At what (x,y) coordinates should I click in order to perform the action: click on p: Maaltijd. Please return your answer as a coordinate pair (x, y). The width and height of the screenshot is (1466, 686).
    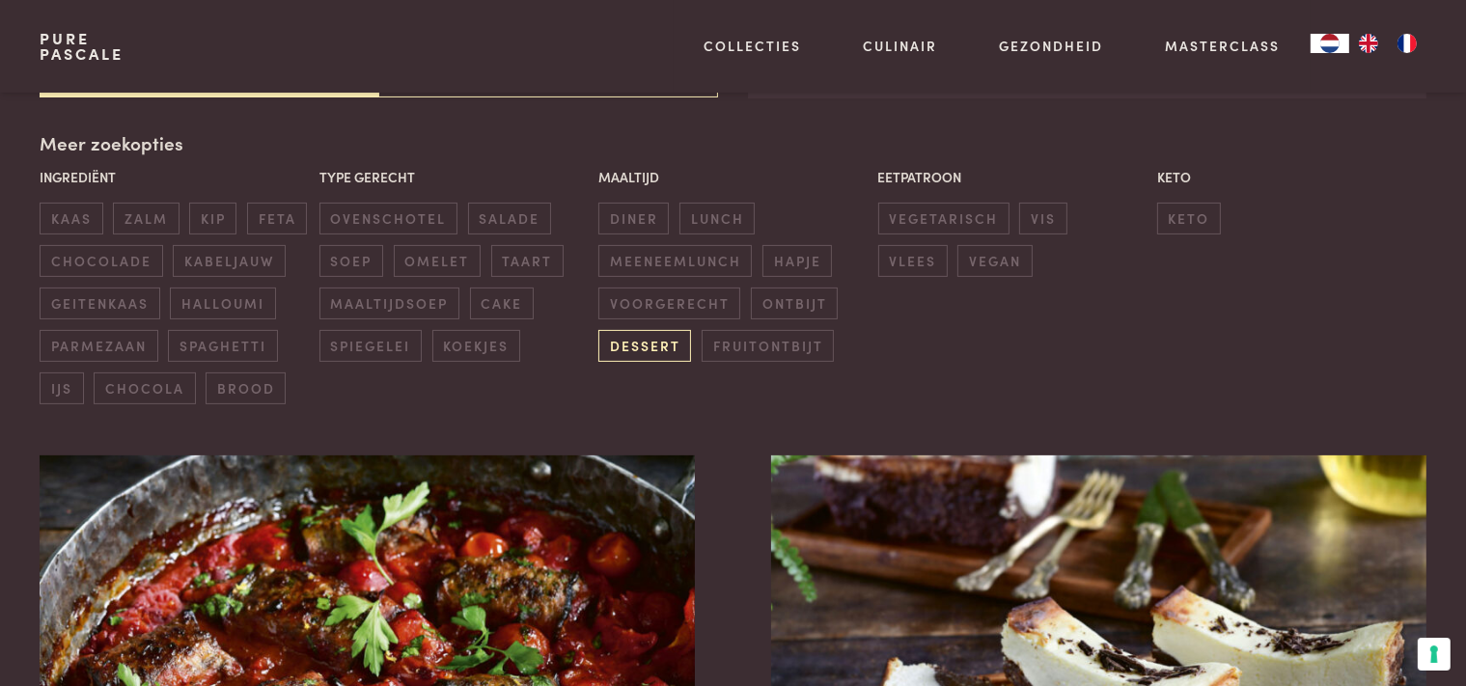
    Looking at the image, I should click on (732, 177).